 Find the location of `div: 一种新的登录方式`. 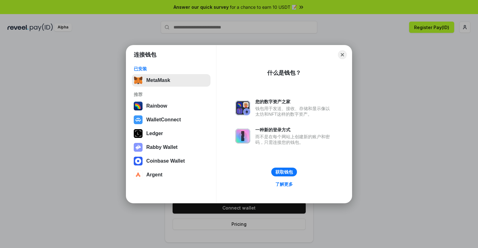

div: 一种新的登录方式 is located at coordinates (294, 130).